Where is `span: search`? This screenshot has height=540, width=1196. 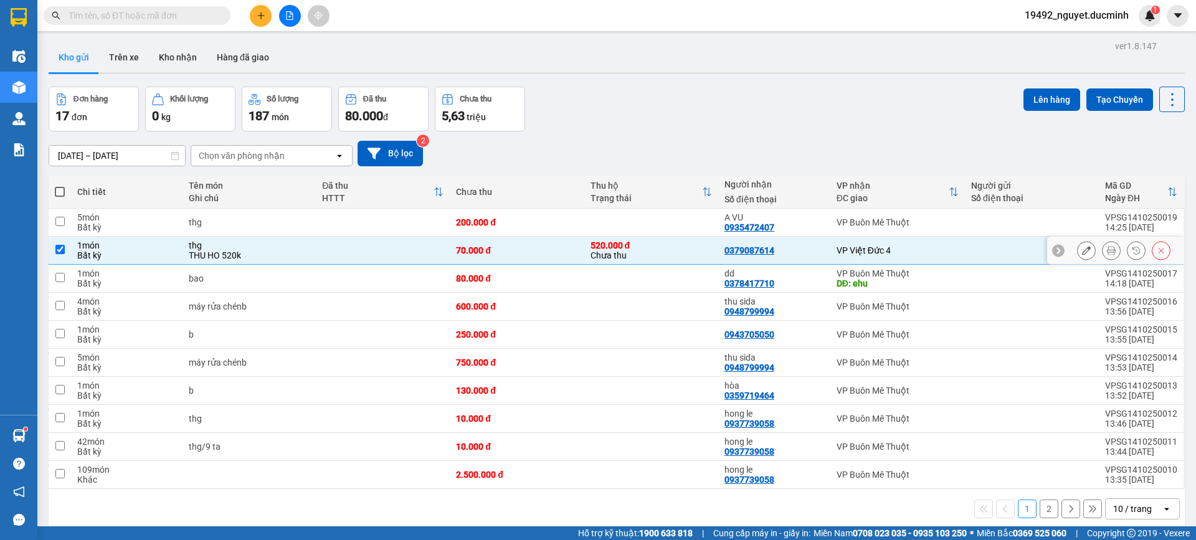
span: search is located at coordinates (56, 16).